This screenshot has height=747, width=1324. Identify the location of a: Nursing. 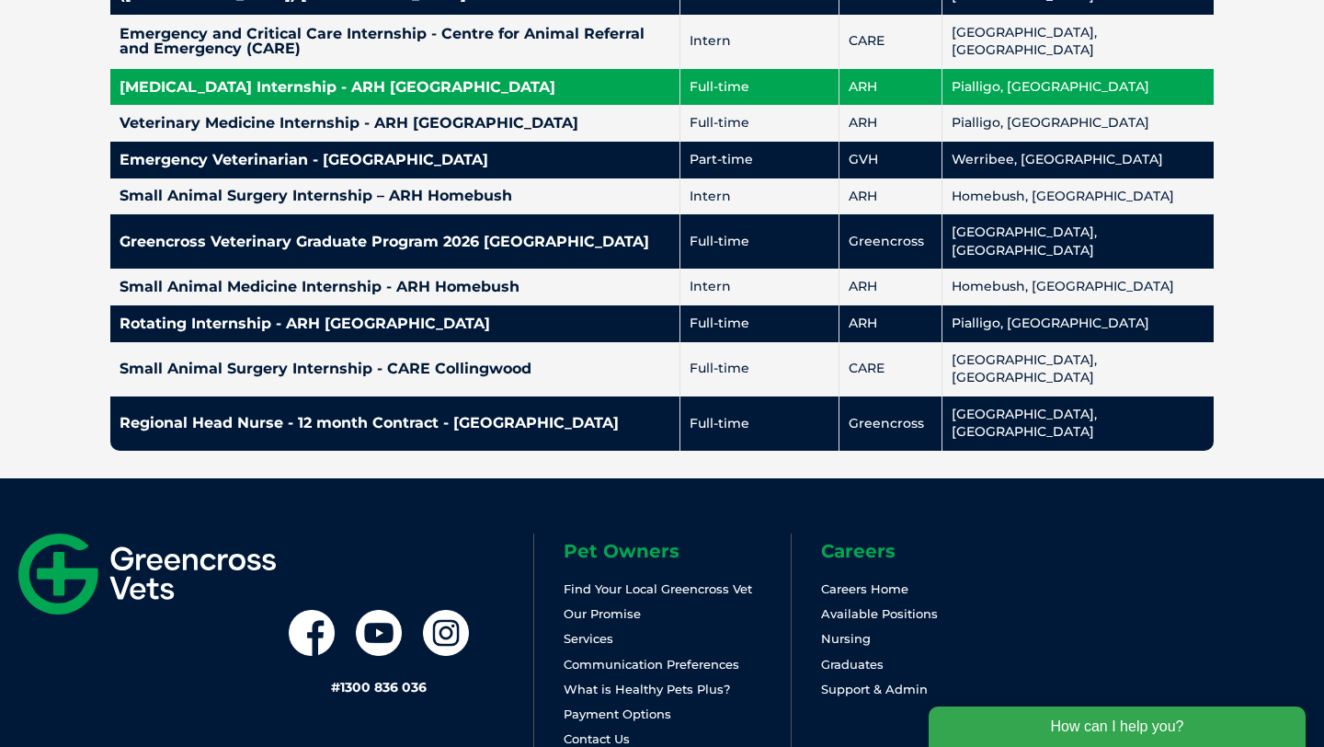
(846, 638).